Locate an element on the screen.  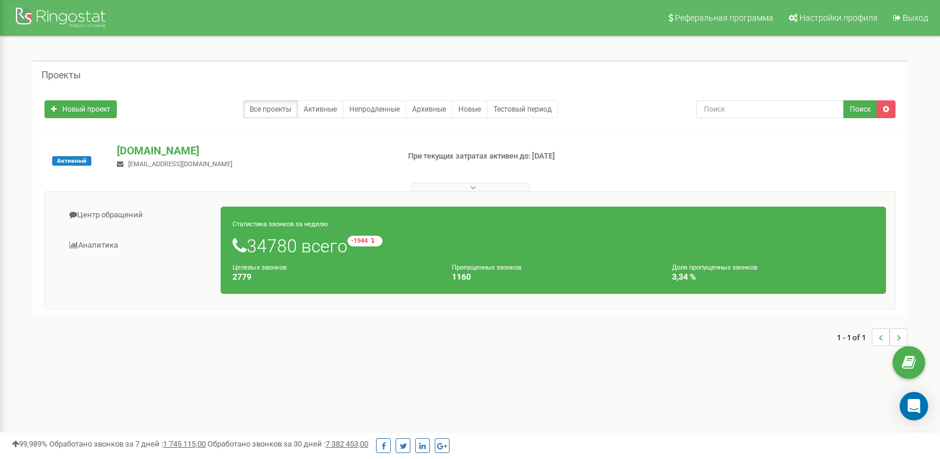
div: Open Intercom Messenger is located at coordinates (914, 406).